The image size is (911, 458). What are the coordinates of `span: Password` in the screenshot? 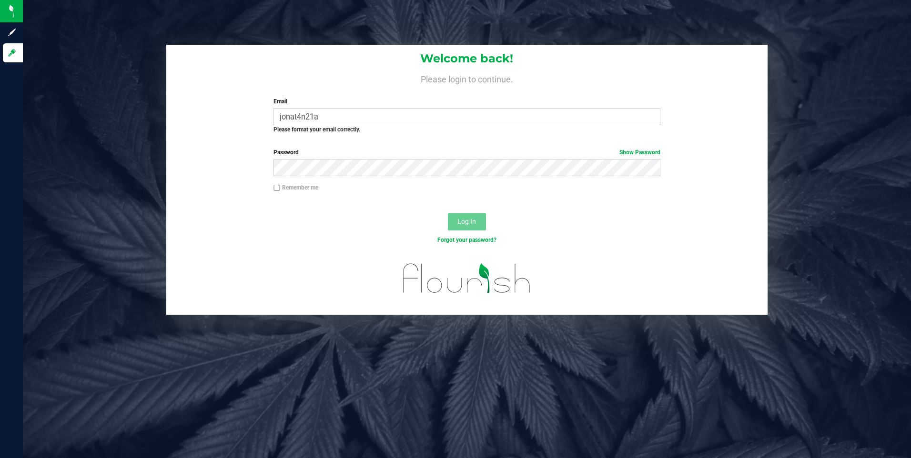 It's located at (286, 152).